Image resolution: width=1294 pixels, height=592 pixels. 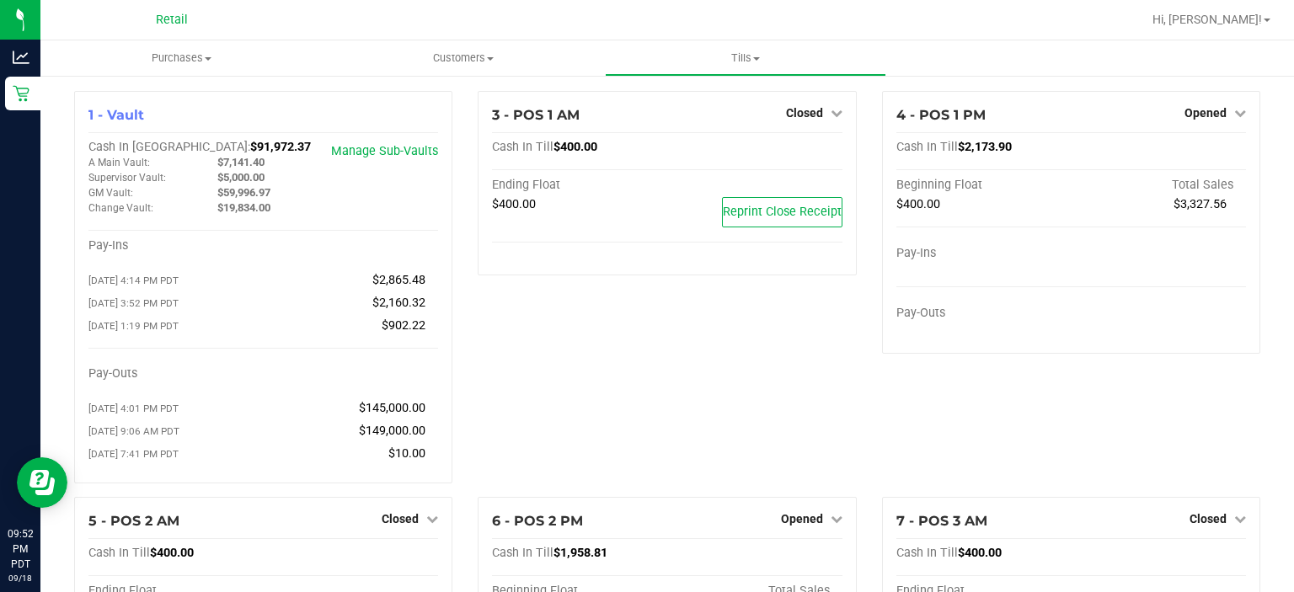 What do you see at coordinates (399, 280) in the screenshot?
I see `span: $2,865.48` at bounding box center [399, 280].